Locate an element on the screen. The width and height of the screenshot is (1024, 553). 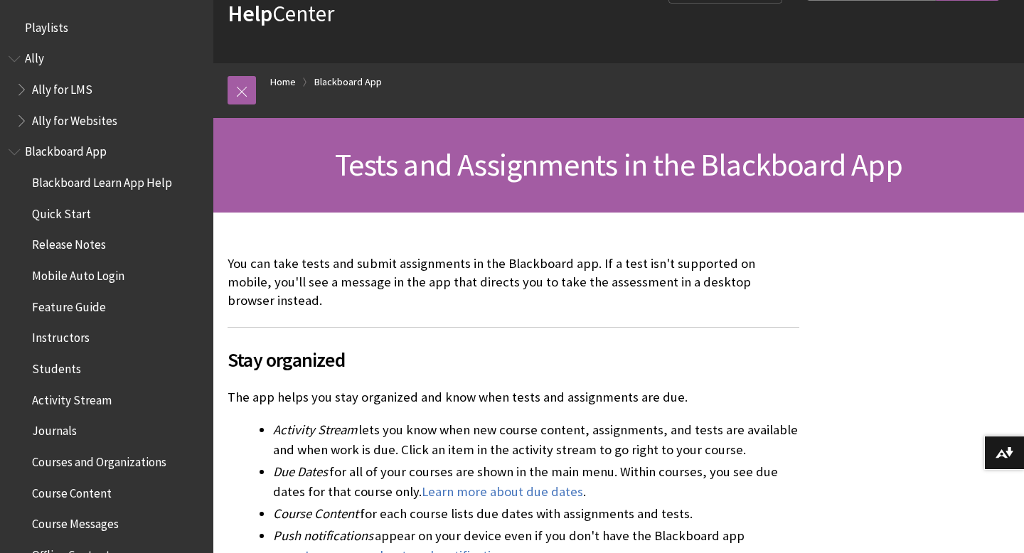
span: Push notifications is located at coordinates (323, 535).